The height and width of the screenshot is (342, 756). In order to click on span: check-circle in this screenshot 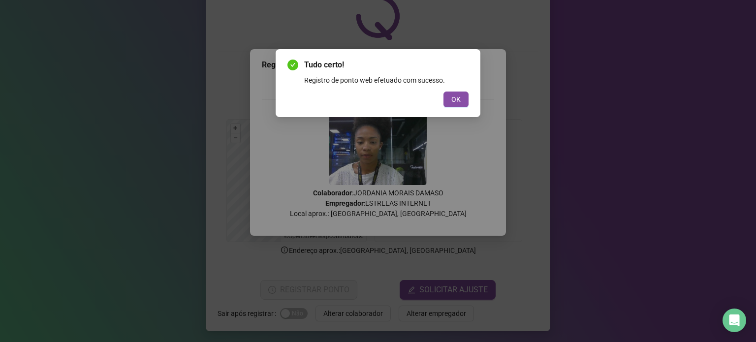, I will do `click(293, 65)`.